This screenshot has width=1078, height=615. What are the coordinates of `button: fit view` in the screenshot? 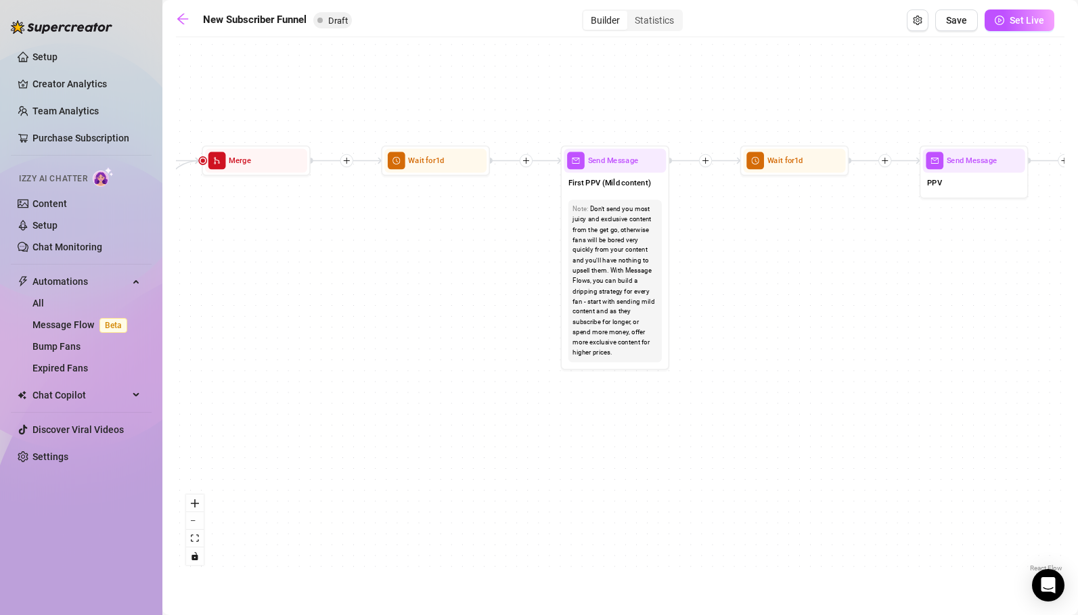 It's located at (195, 539).